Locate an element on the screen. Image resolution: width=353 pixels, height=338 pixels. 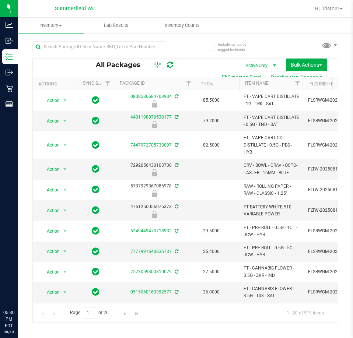
p: 05:30 PM EDT is located at coordinates (9, 320).